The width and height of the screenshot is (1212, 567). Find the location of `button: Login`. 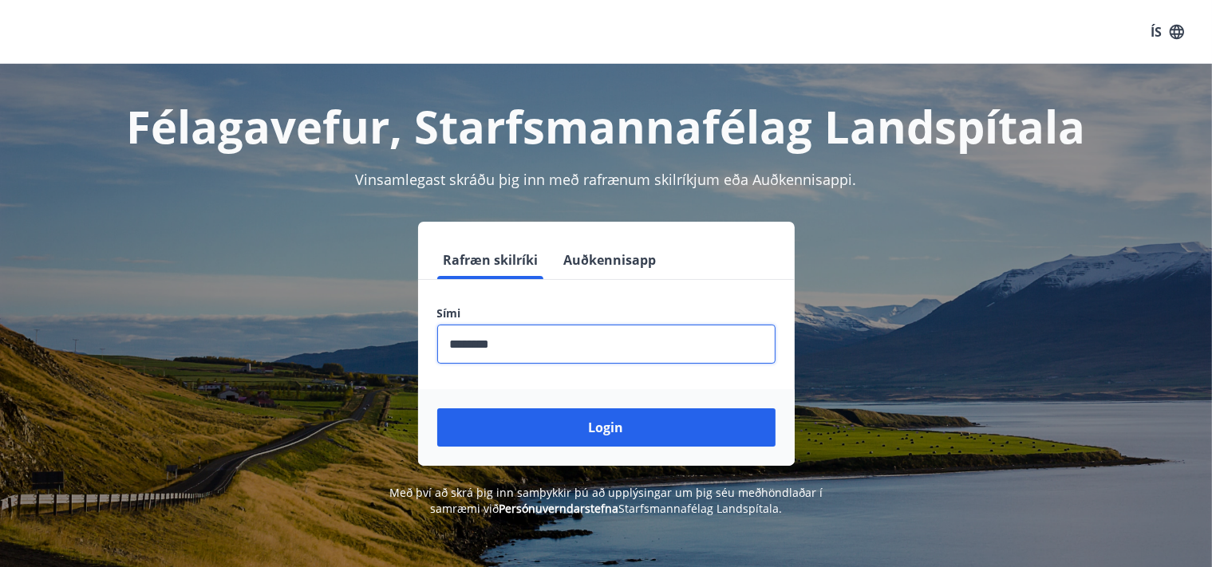

button: Login is located at coordinates (606, 428).